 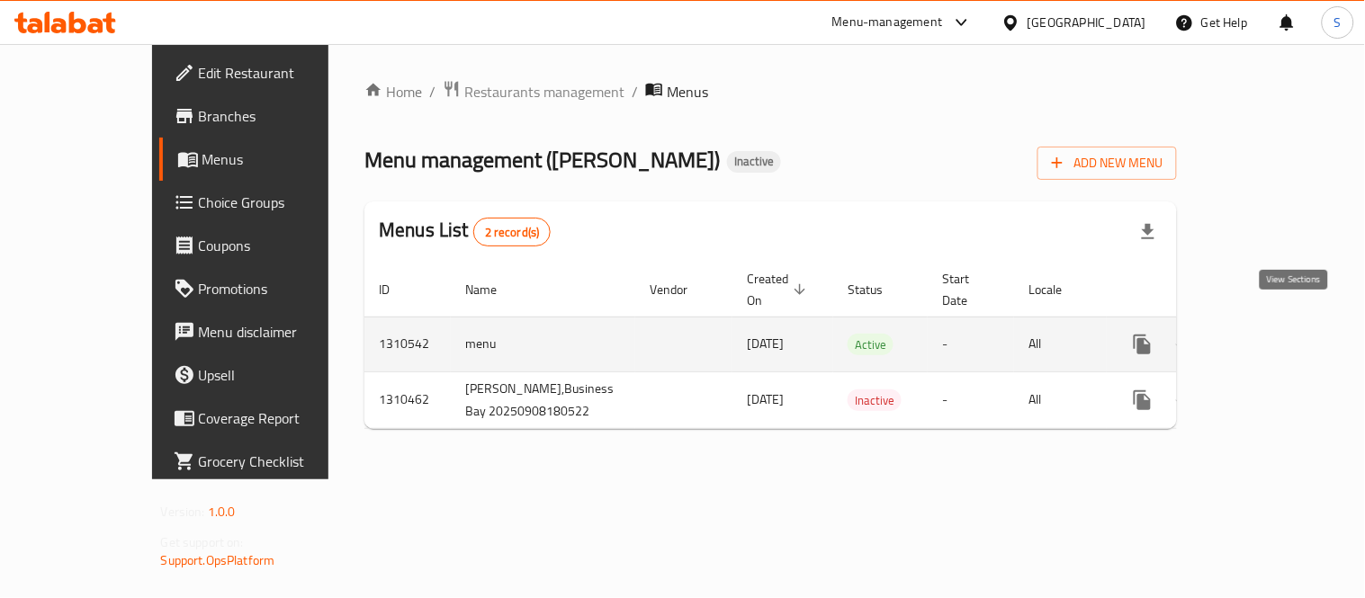 I want to click on span: Start Date, so click(x=967, y=290).